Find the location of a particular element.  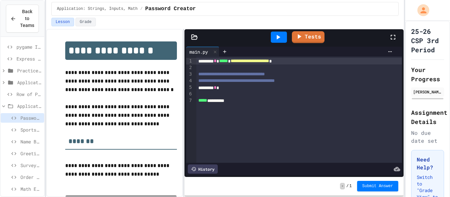

div: 7 is located at coordinates (190, 101).